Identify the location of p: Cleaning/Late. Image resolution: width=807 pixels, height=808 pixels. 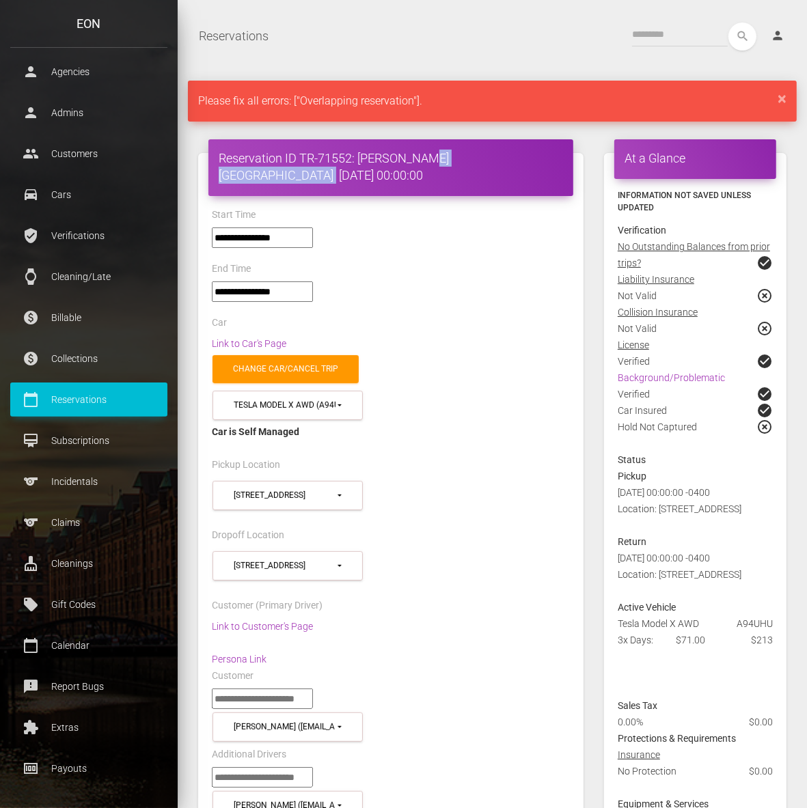
(89, 277).